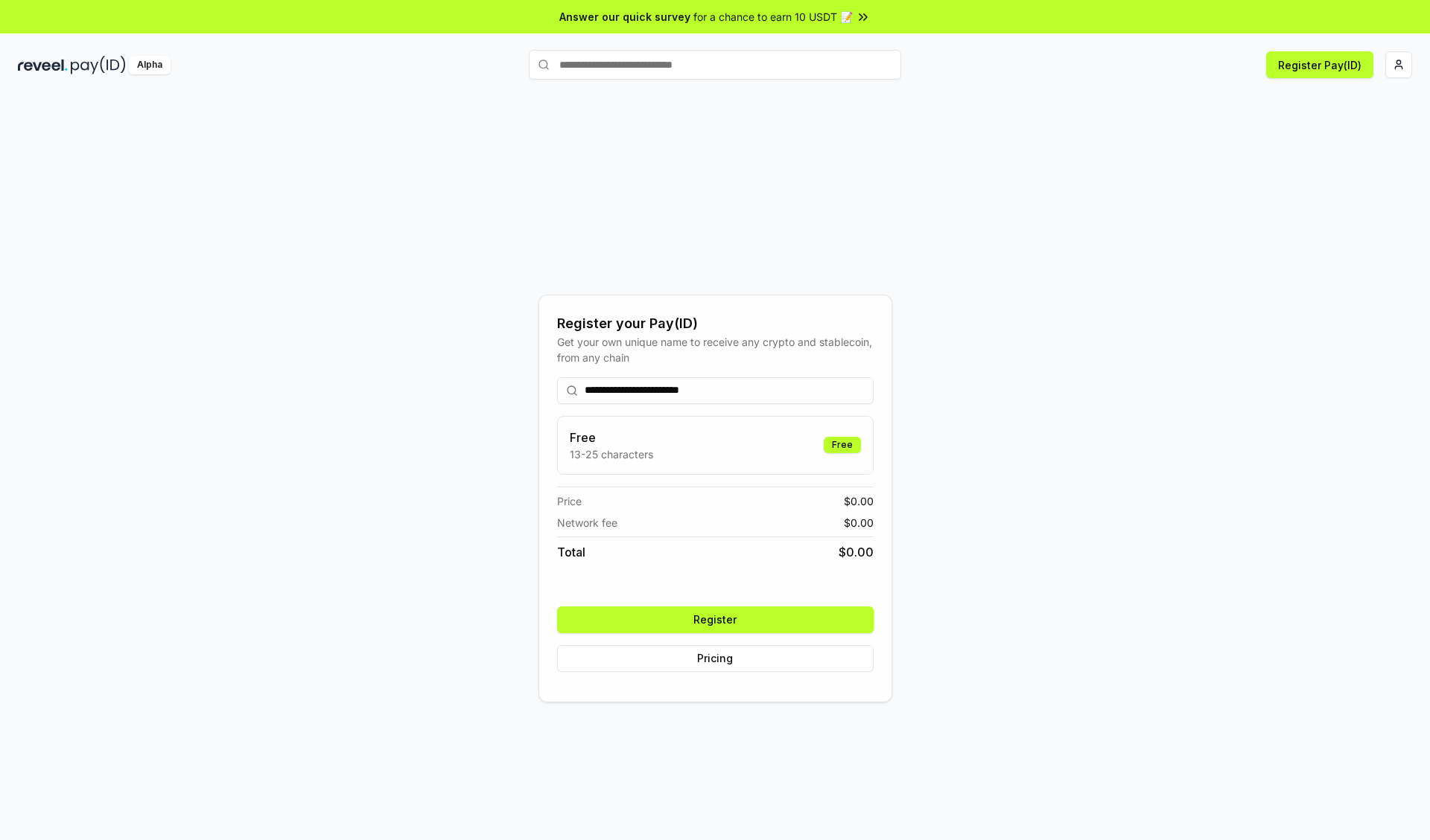  What do you see at coordinates (611, 454) in the screenshot?
I see `p: 13-25 characters` at bounding box center [611, 454].